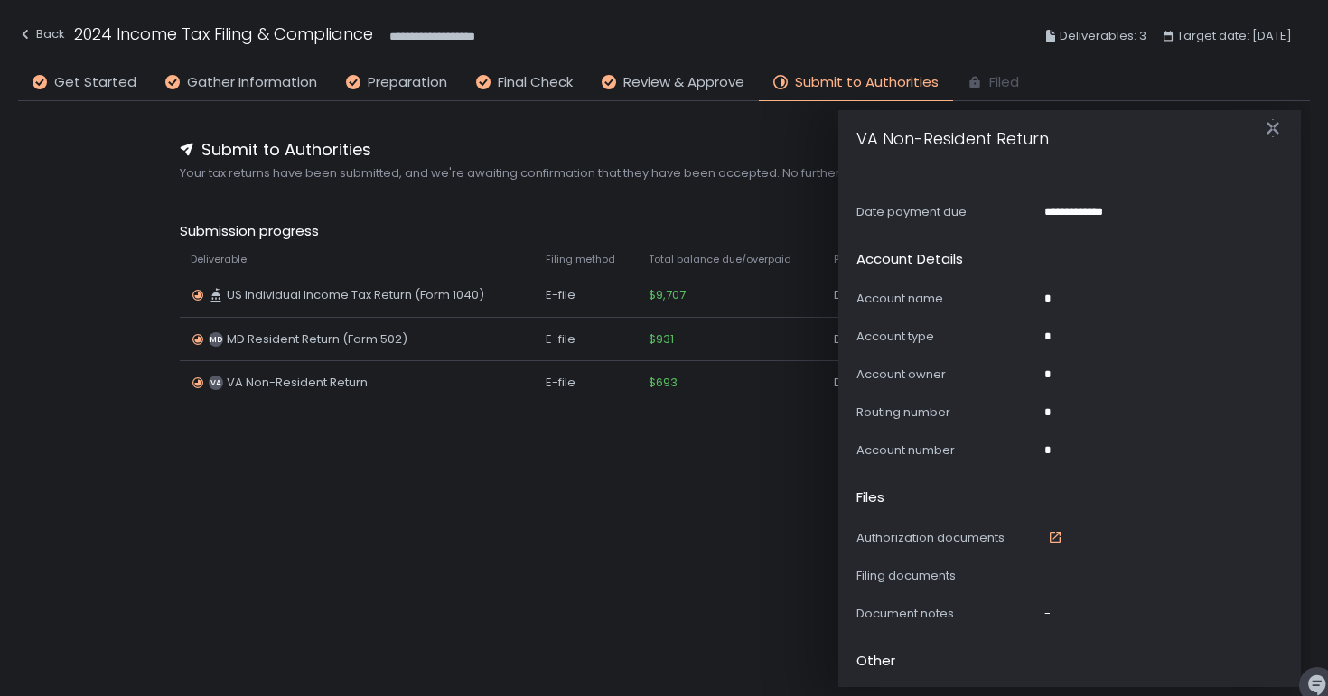 This screenshot has width=1328, height=696. Describe the element at coordinates (664, 231) in the screenshot. I see `span: Submission progress` at that location.